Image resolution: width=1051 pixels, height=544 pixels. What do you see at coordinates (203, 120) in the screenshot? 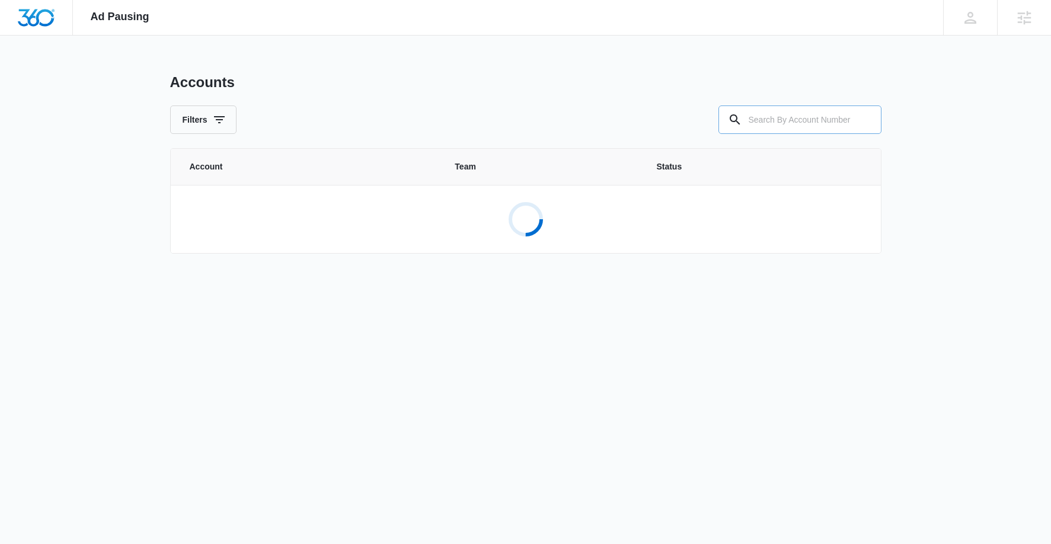
I see `button: Filters` at bounding box center [203, 120].